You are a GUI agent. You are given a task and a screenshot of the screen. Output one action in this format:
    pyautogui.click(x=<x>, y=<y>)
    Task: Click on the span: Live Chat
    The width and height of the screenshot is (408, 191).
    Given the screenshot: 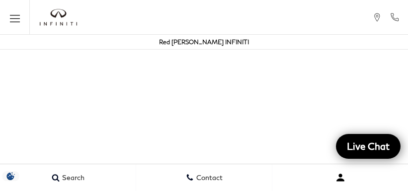 What is the action you would take?
    pyautogui.click(x=368, y=146)
    